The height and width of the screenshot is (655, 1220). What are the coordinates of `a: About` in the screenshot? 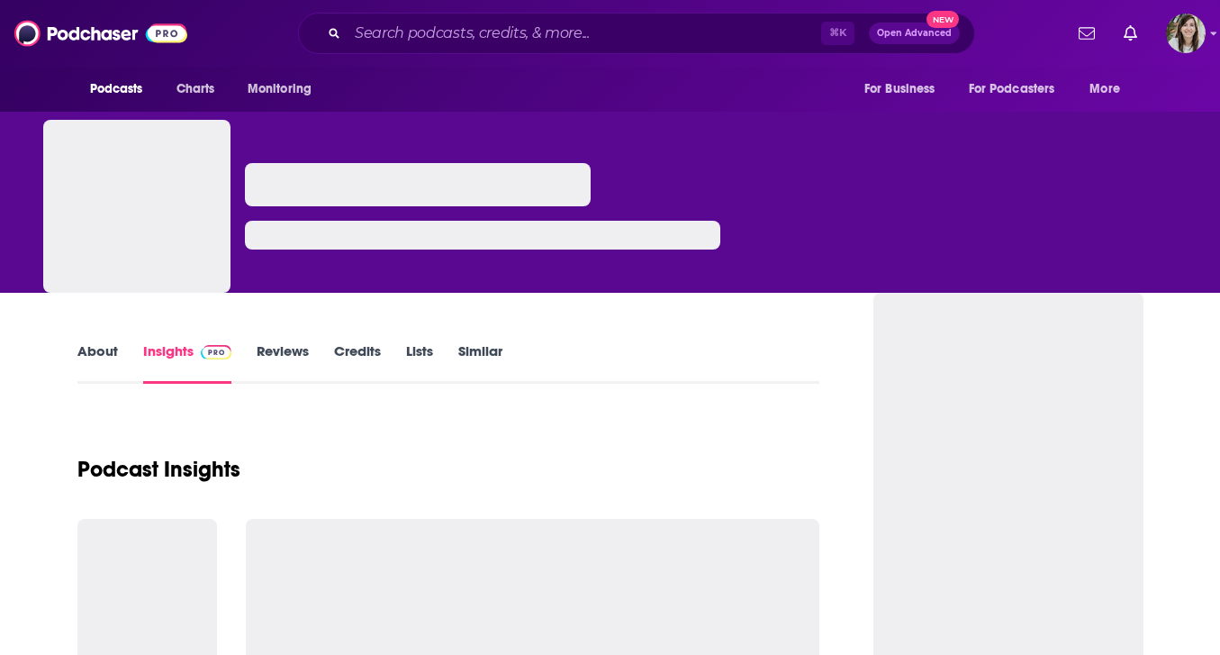 It's located at (97, 363).